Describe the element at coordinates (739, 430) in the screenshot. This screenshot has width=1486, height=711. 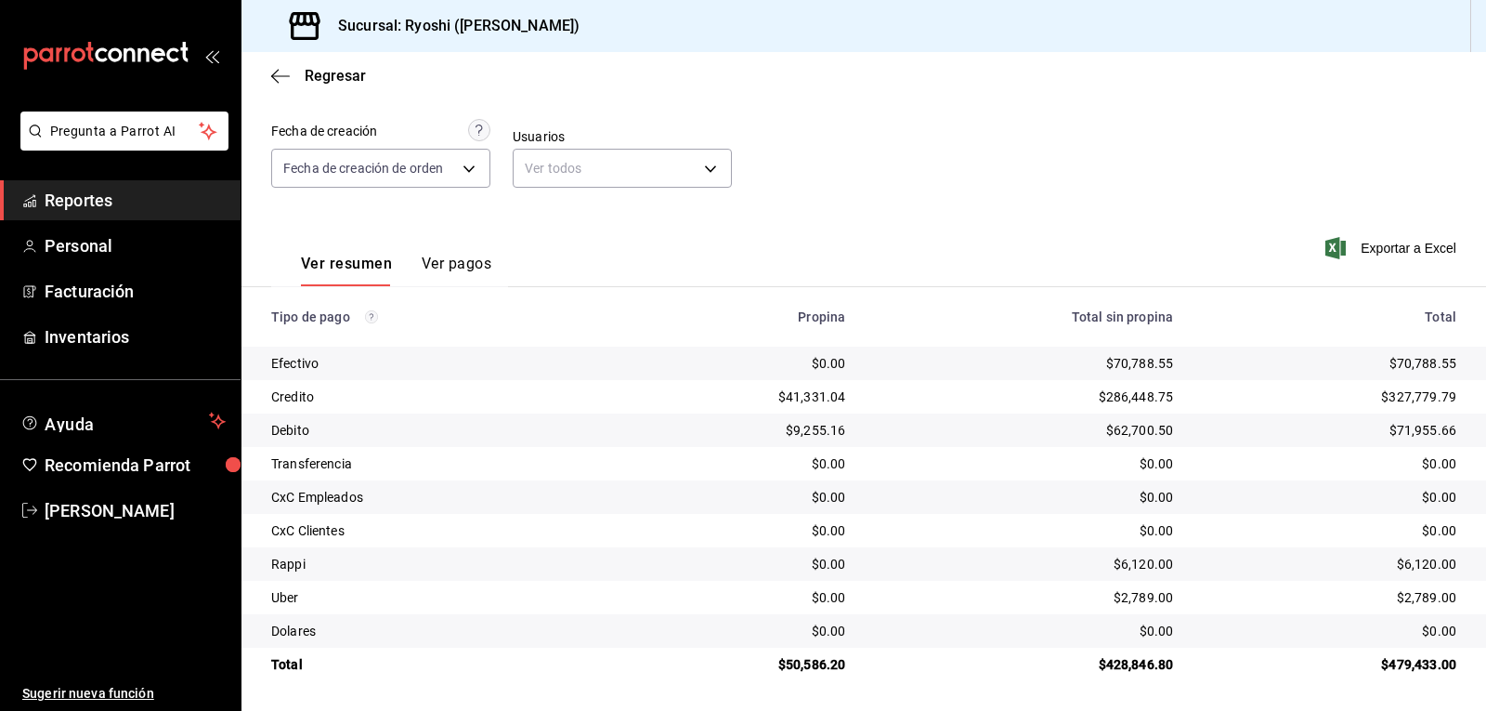
I see `div: $9,255.16` at that location.